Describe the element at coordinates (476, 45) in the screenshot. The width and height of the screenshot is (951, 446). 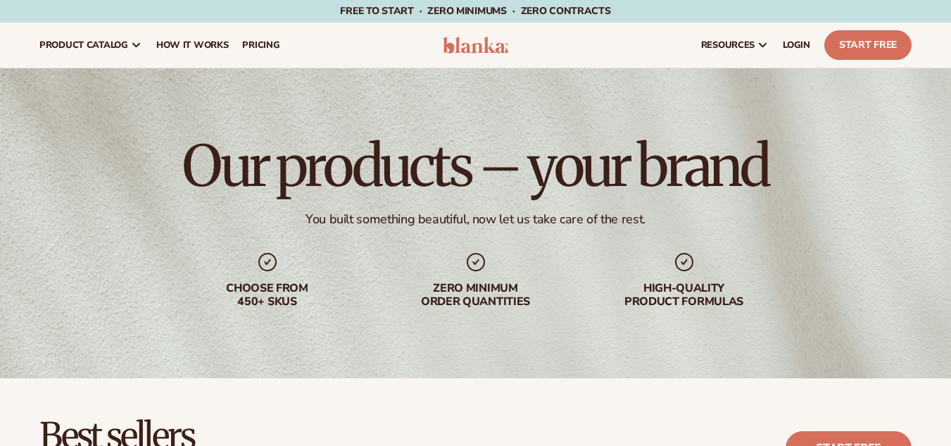
I see `a: logo` at that location.